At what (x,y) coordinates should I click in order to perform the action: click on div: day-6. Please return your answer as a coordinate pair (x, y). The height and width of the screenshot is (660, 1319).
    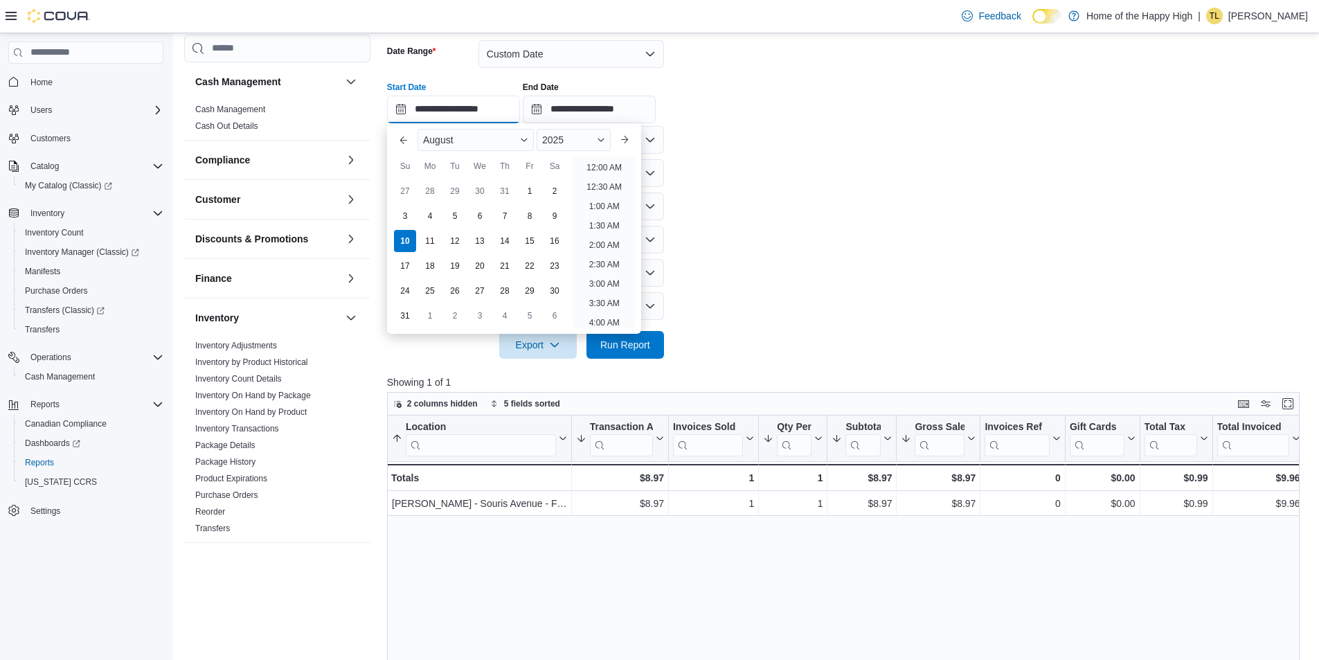
    Looking at the image, I should click on (480, 216).